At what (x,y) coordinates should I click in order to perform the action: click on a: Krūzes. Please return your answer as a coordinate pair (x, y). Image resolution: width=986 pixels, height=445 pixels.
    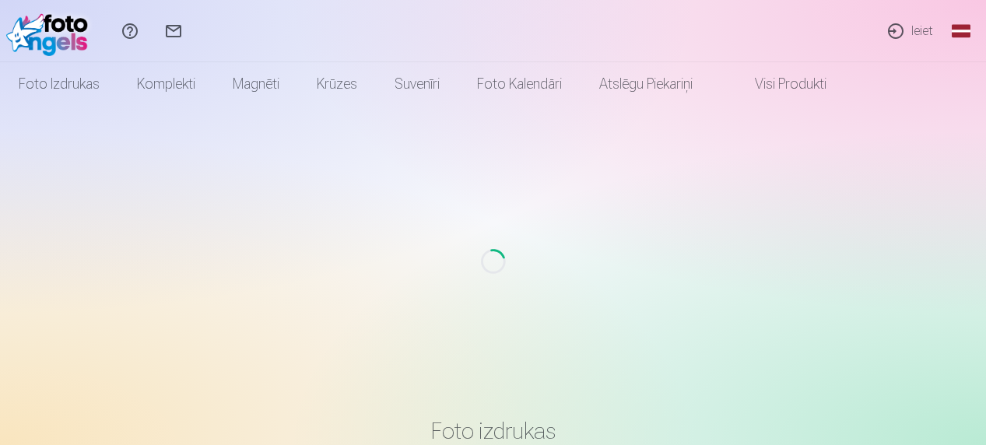
    Looking at the image, I should click on (337, 84).